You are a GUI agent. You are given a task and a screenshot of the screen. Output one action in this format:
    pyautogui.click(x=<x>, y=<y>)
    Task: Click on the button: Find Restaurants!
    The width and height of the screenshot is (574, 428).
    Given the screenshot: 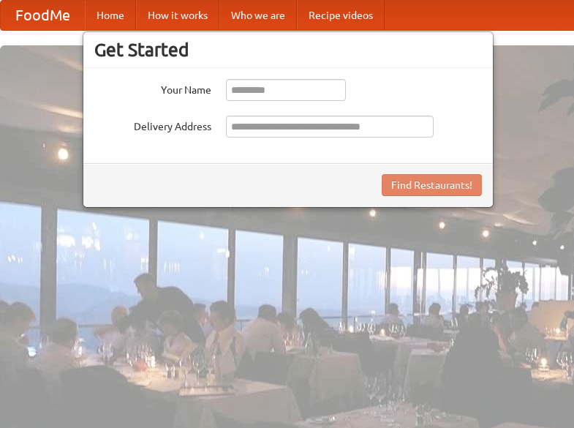 What is the action you would take?
    pyautogui.click(x=431, y=185)
    